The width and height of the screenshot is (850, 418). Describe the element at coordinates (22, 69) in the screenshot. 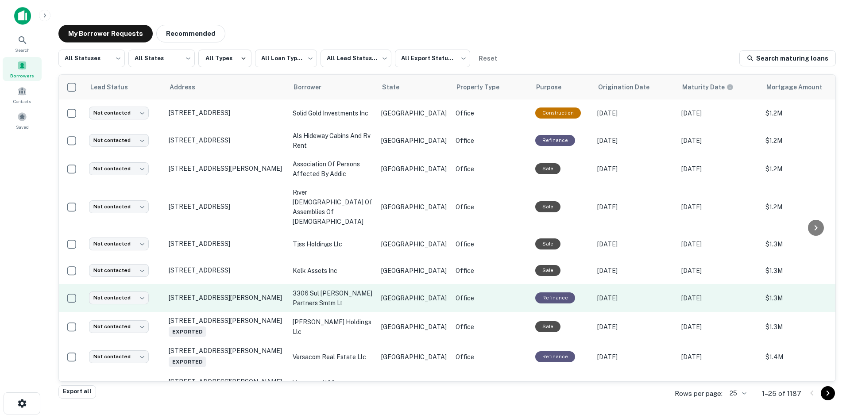

I see `a: Borrowers` at that location.